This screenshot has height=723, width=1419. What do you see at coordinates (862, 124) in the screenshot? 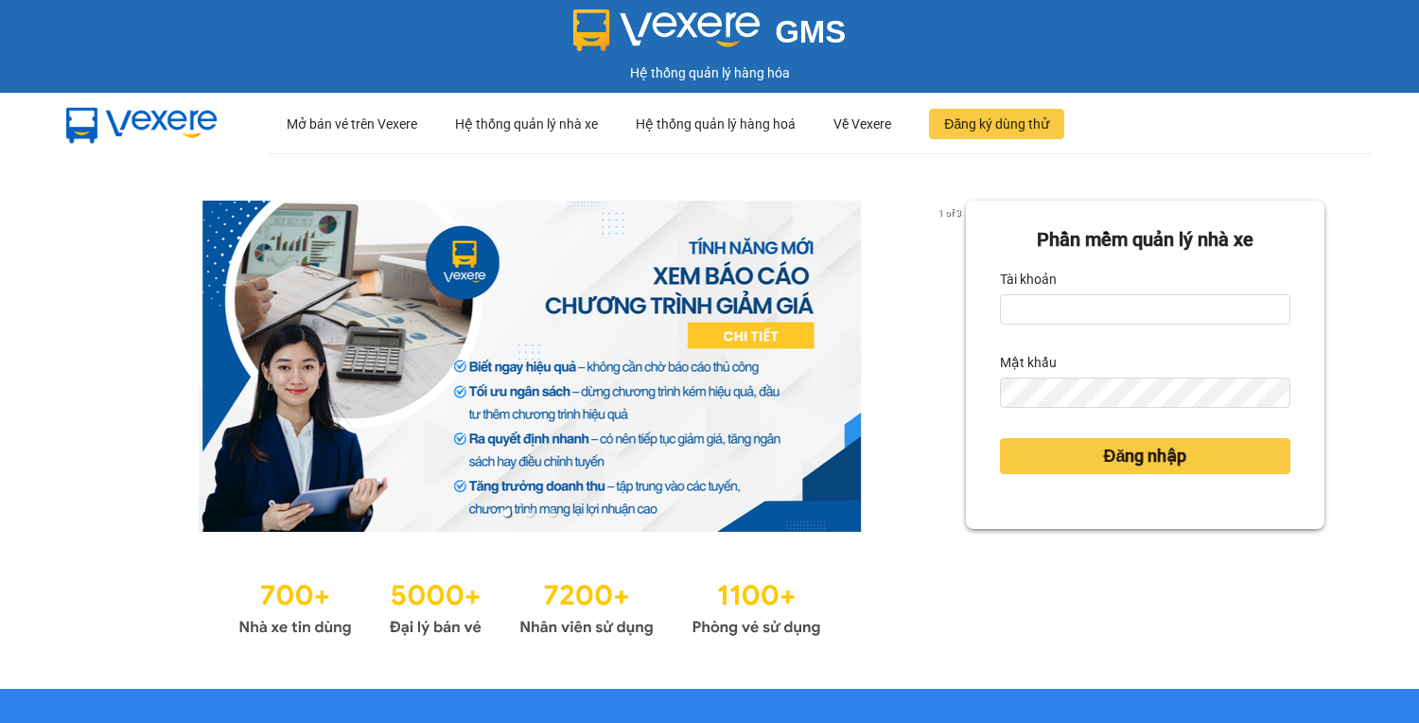
I see `div: Về Vexere` at bounding box center [862, 124].